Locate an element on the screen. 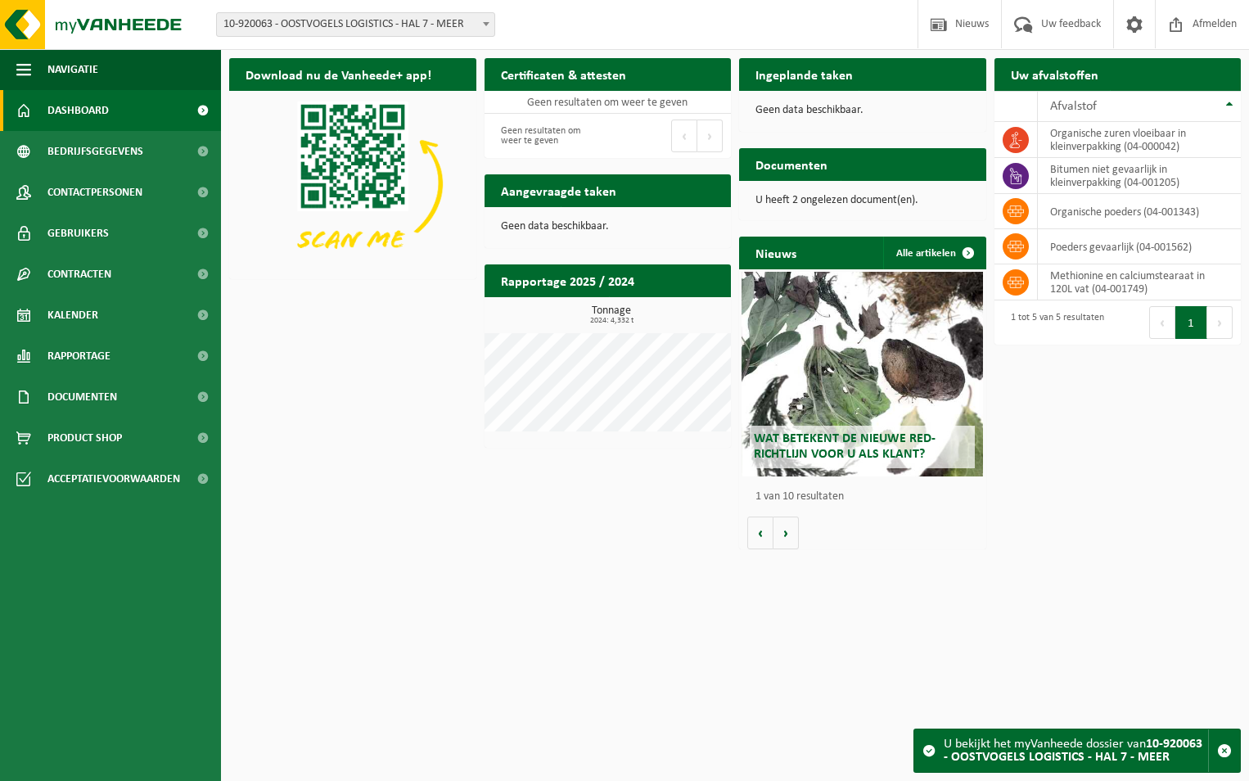  span: Navigatie is located at coordinates (73, 70).